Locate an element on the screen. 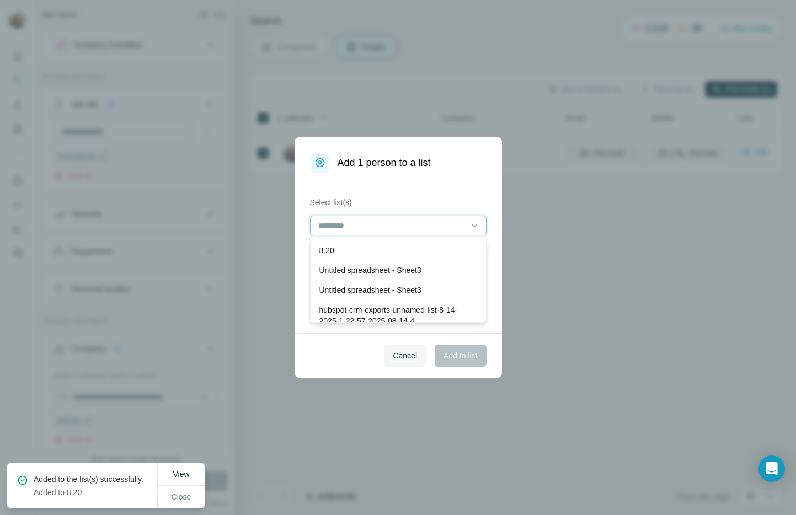 The height and width of the screenshot is (515, 796). span: Close is located at coordinates (181, 497).